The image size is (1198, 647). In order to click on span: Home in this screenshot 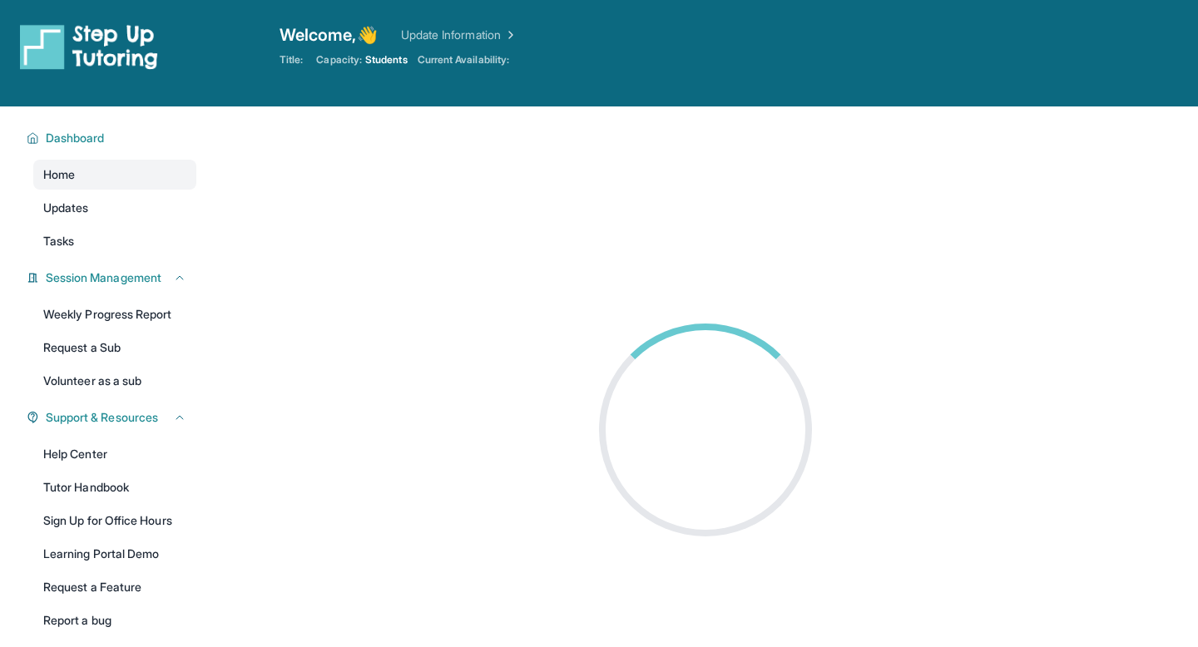, I will do `click(59, 175)`.